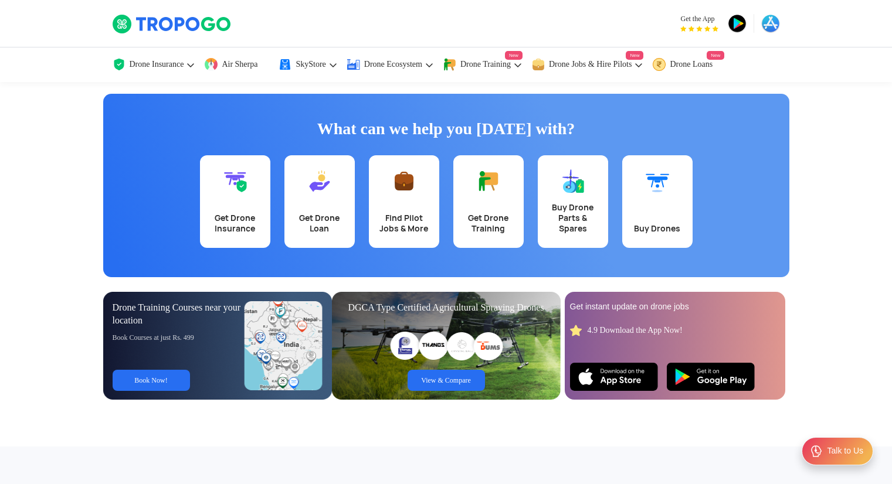  What do you see at coordinates (691, 65) in the screenshot?
I see `span: Drone Loans` at bounding box center [691, 65].